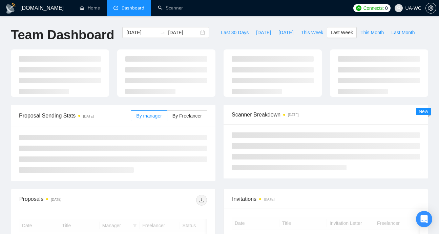  What do you see at coordinates (75, 115) in the screenshot?
I see `span: Proposal Sending Stats` at bounding box center [75, 115].